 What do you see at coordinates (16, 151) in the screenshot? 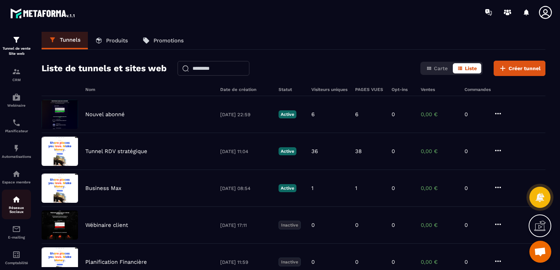
I see `a: automationsautomationsAutomatisations` at bounding box center [16, 151].